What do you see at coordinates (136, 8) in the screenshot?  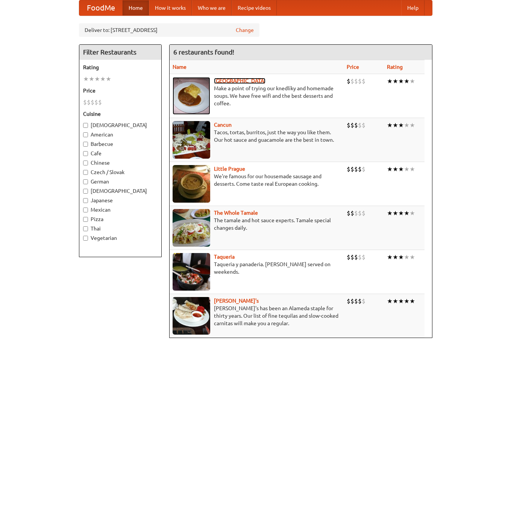 I see `a: Home` at bounding box center [136, 8].